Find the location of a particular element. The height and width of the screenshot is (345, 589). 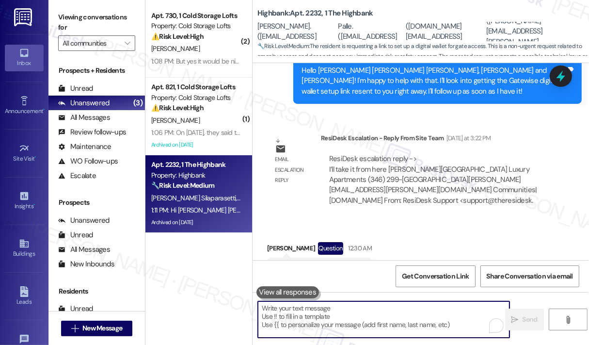

div: Apt. 821, 1 Cold Storage Lofts is located at coordinates (196, 87).